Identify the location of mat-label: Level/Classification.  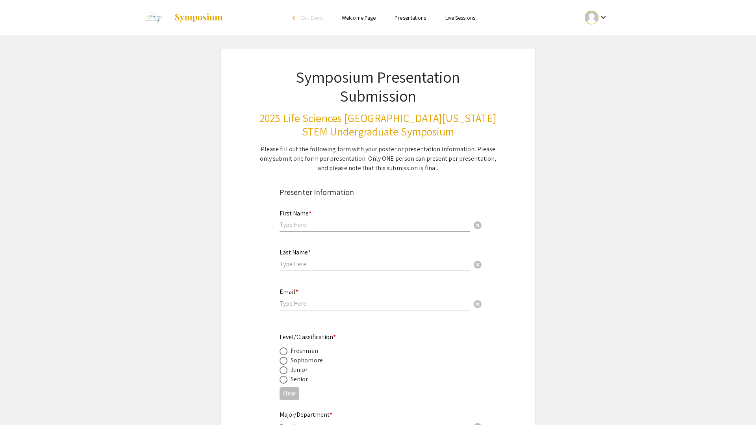
(307, 337).